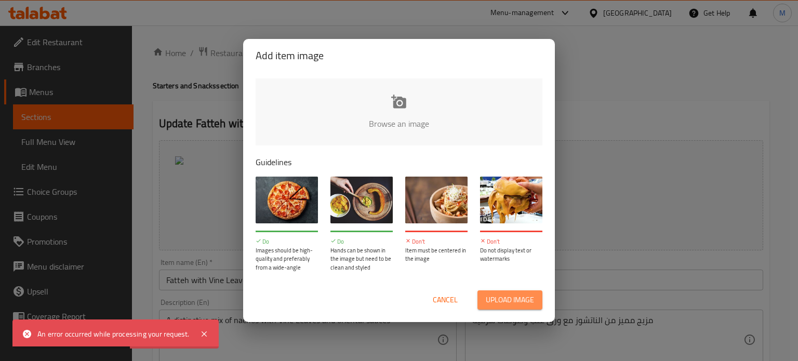  Describe the element at coordinates (113, 334) in the screenshot. I see `div: An error occurred while processing your request.` at that location.